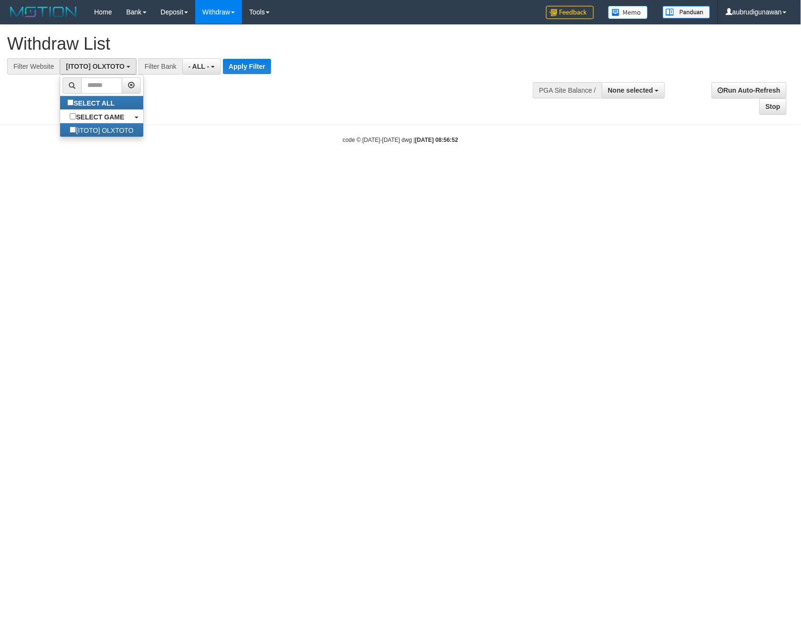 This screenshot has width=801, height=622. I want to click on button: - ALL -, so click(202, 66).